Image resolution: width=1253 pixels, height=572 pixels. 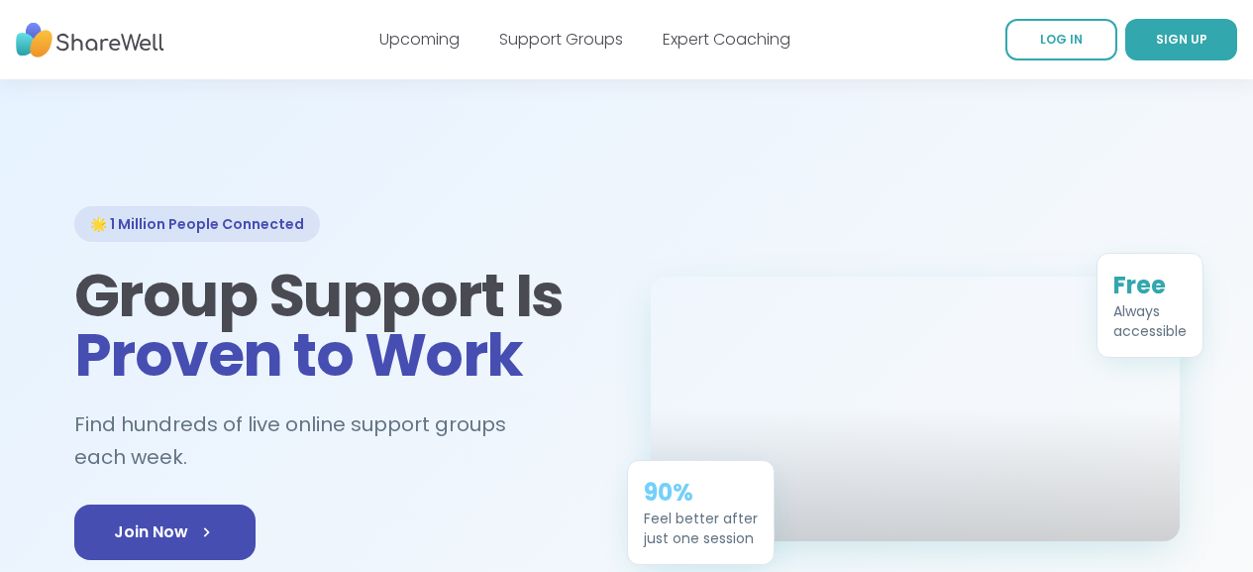 I want to click on div: 90%, so click(x=700, y=485).